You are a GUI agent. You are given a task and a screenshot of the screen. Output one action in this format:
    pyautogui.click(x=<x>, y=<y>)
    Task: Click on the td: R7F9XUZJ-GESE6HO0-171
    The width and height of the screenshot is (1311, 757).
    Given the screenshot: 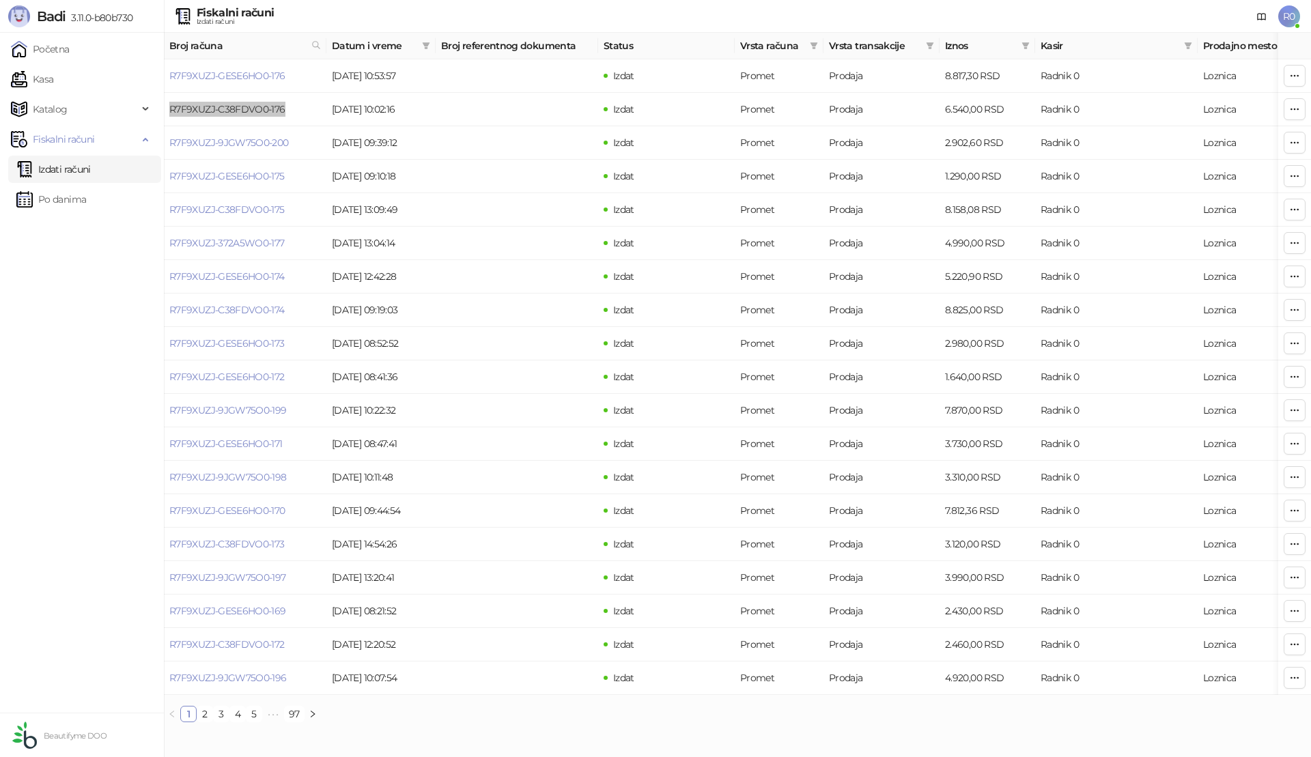 What is the action you would take?
    pyautogui.click(x=245, y=444)
    